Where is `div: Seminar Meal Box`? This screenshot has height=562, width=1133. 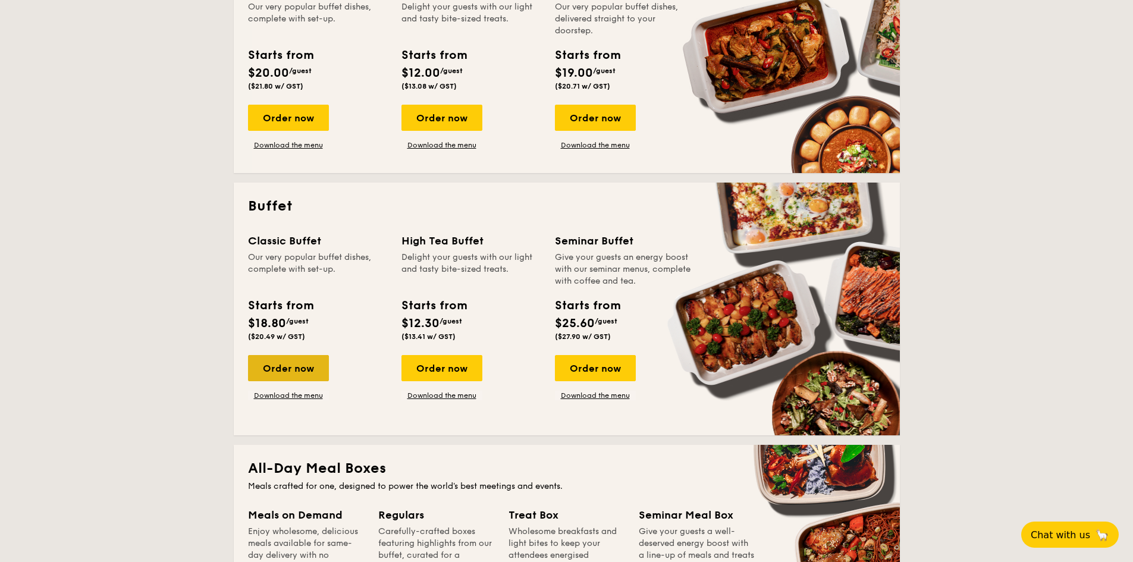
div: Seminar Meal Box is located at coordinates (697, 515).